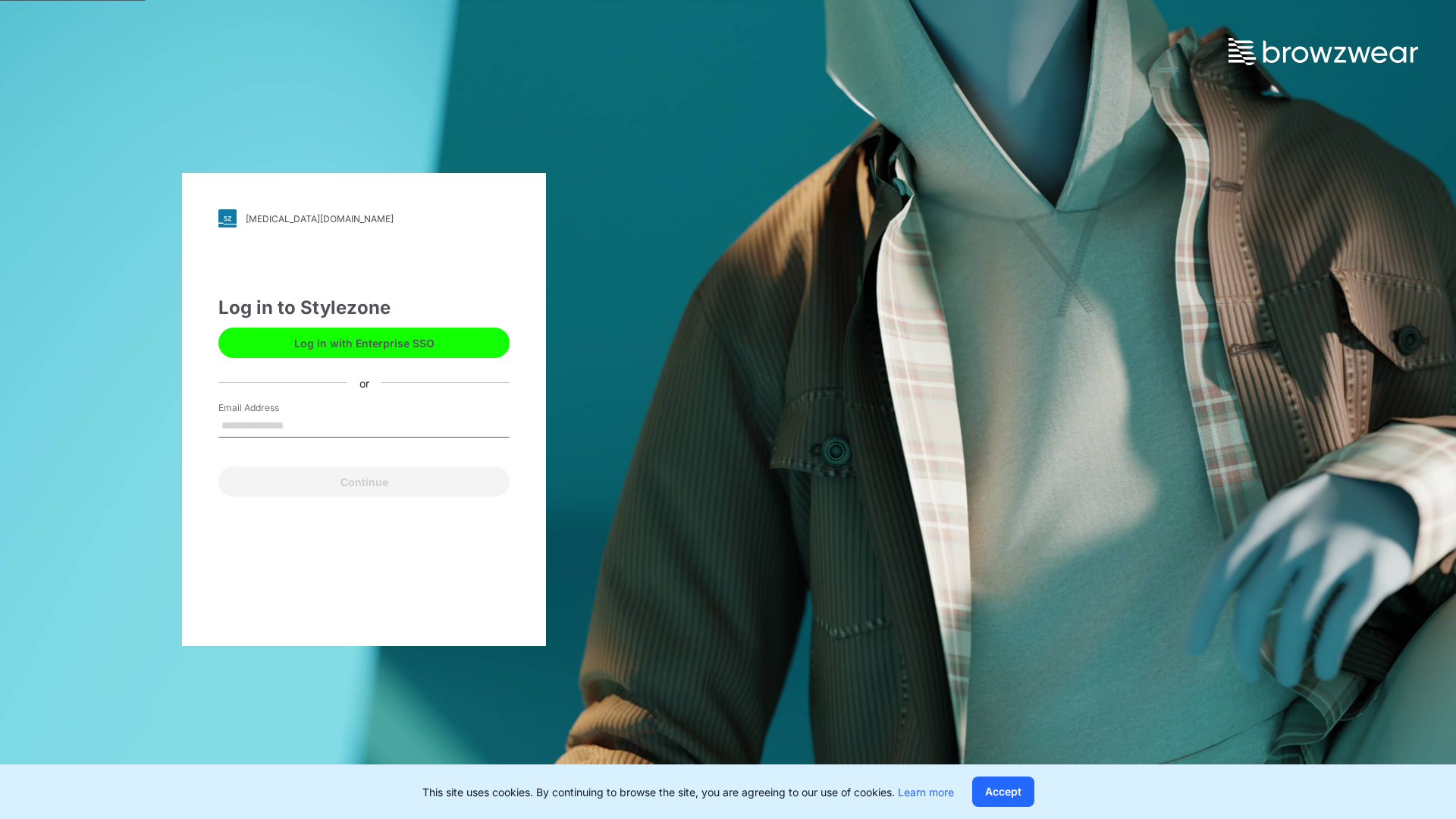  What do you see at coordinates (227, 218) in the screenshot?
I see `img: svg+xml;base64,PHN2ZyB3aWR0aD0iMjgiIGhlaWdodD0iMjgiIHZpZXdCb3g9IjAgMCAyOCAyOCIgZmlsbD0ibm9uZSIgeG...` at bounding box center [227, 218].